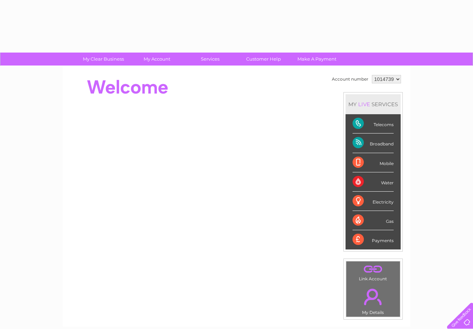 This screenshot has width=473, height=329. Describe the element at coordinates (373, 300) in the screenshot. I see `td: My Details` at that location.